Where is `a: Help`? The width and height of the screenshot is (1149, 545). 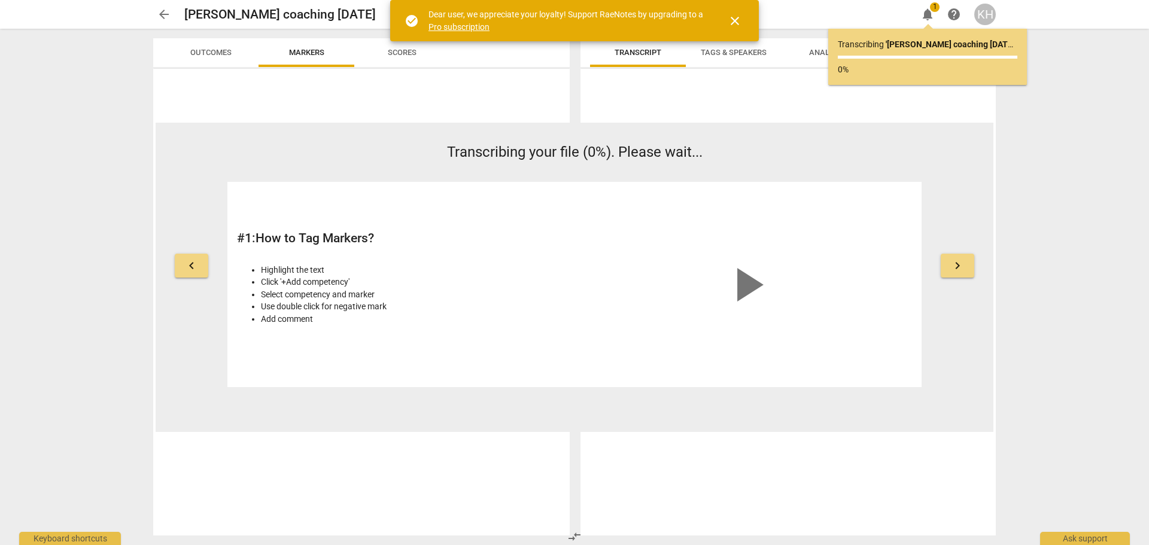 a: Help is located at coordinates (954, 14).